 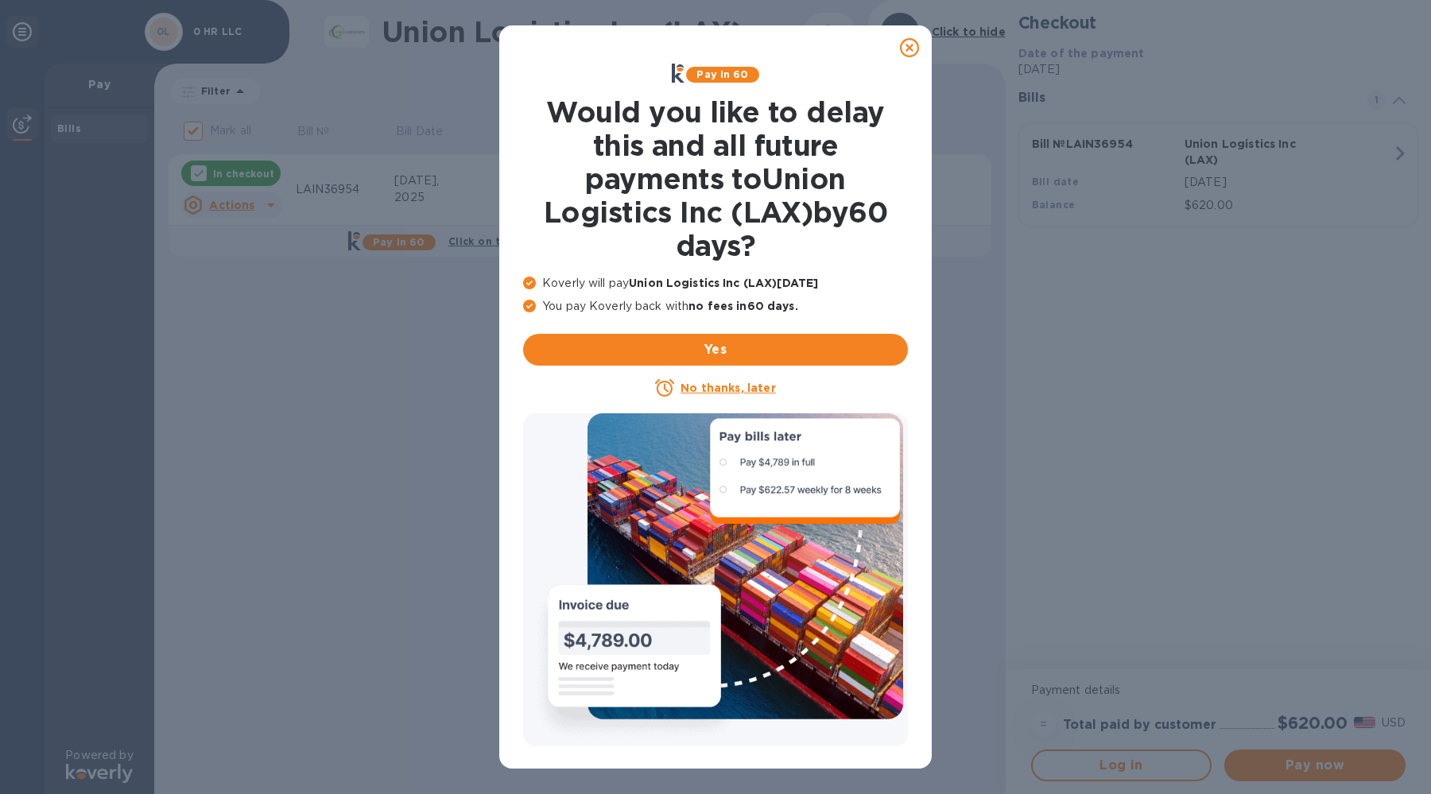 I want to click on h1: Would you like to delay this and all future payments to Union Logistics Inc (LAX) by 60 days ?, so click(x=715, y=179).